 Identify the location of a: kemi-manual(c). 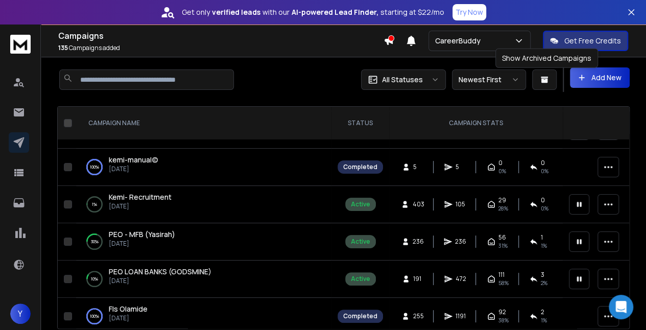
(133, 160).